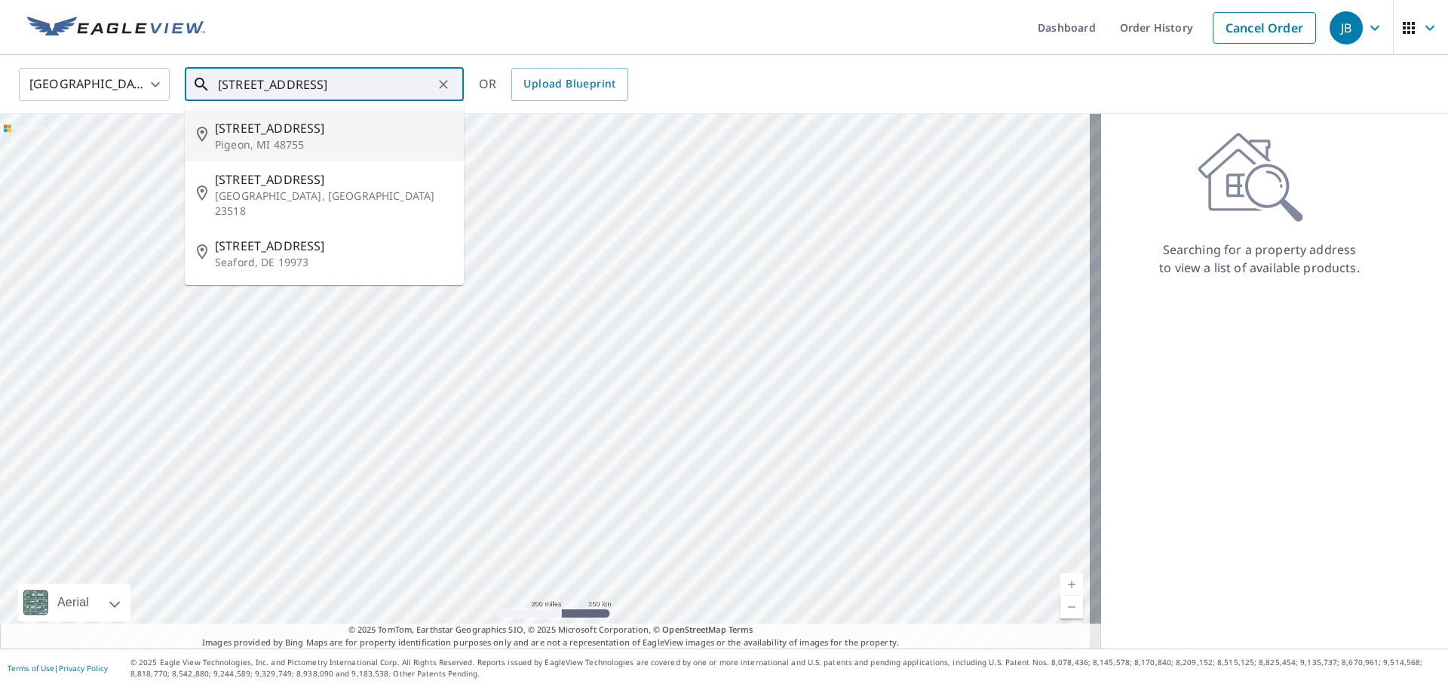  Describe the element at coordinates (740, 629) in the screenshot. I see `a: Terms` at that location.